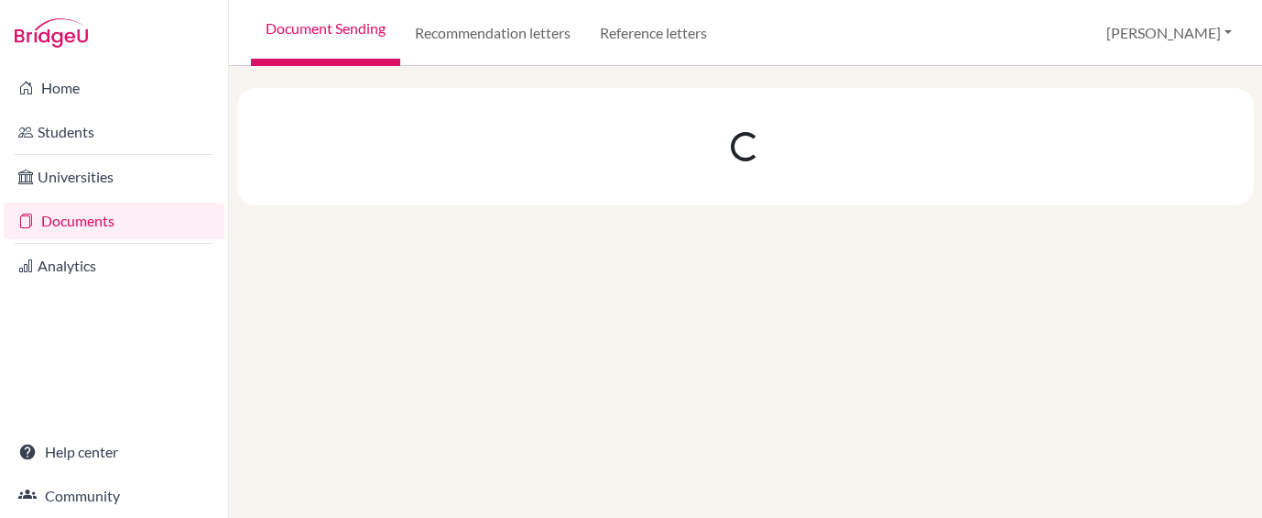  Describe the element at coordinates (51, 33) in the screenshot. I see `img: Bridge-U` at that location.